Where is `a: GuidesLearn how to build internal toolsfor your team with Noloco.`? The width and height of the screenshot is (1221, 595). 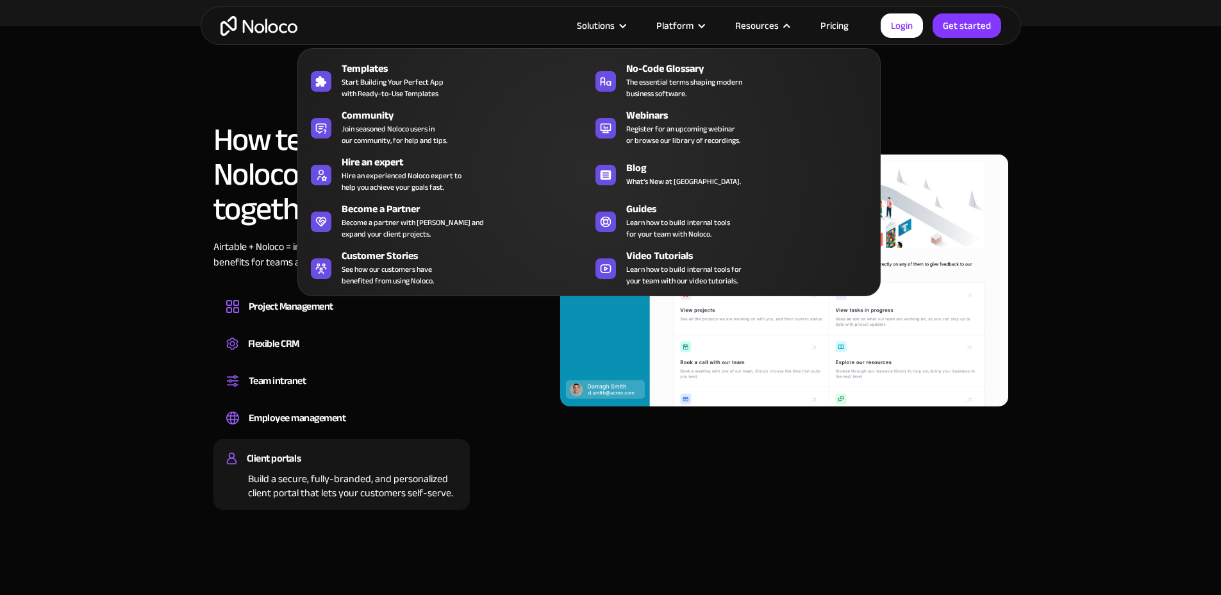 a: GuidesLearn how to build internal toolsfor your team with Noloco. is located at coordinates (732, 221).